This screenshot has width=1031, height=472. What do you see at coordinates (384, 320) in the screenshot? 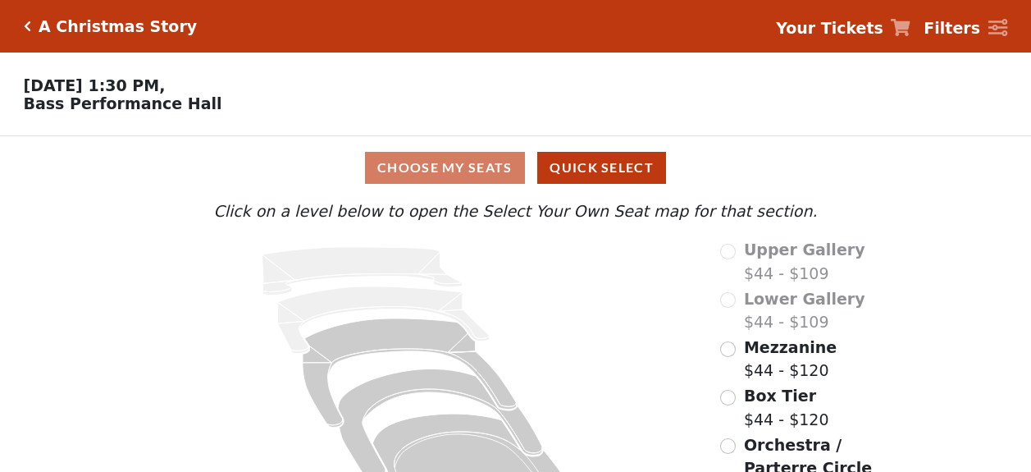
I see `path: Lower Gallery - Seats Available: 0` at bounding box center [384, 320].